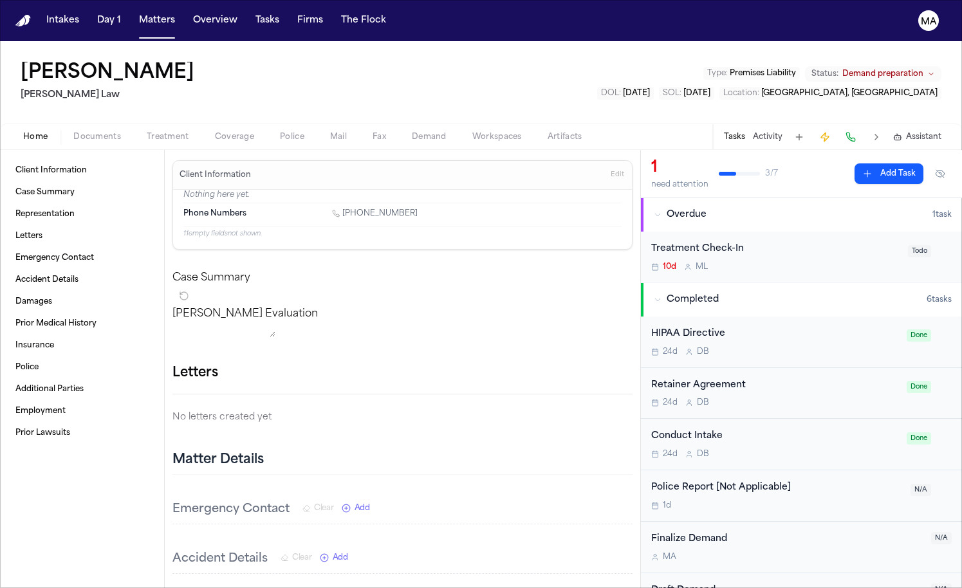 This screenshot has width=962, height=588. I want to click on a: Prior Lawsuits, so click(82, 433).